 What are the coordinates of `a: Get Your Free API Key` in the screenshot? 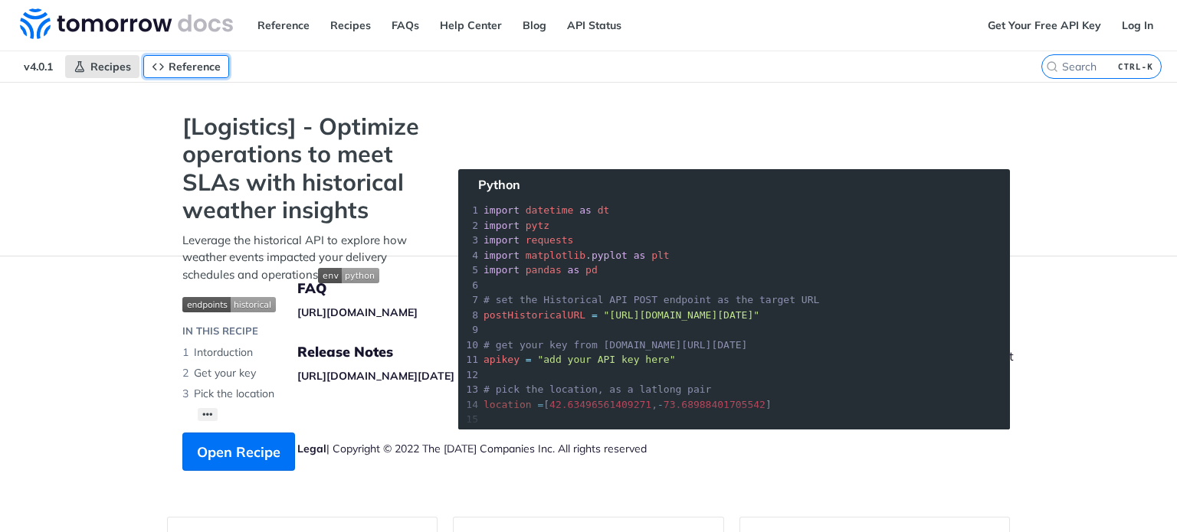 It's located at (1044, 25).